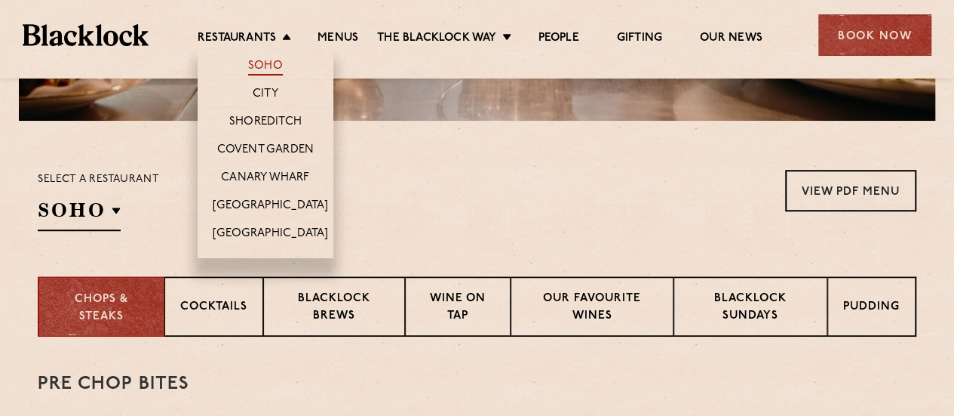 The width and height of the screenshot is (954, 416). I want to click on p: Pudding, so click(871, 308).